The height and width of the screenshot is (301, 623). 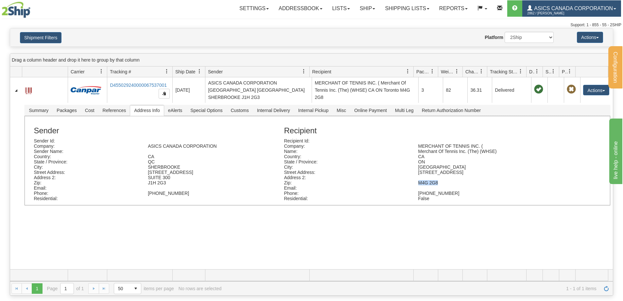 I want to click on span: Shipment Issues, so click(x=548, y=72).